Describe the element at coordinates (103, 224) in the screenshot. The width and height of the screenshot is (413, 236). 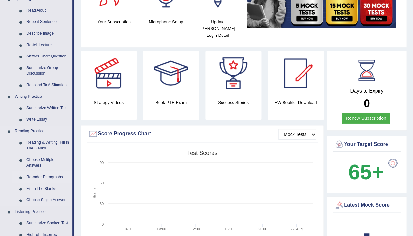
I see `text: 0` at that location.